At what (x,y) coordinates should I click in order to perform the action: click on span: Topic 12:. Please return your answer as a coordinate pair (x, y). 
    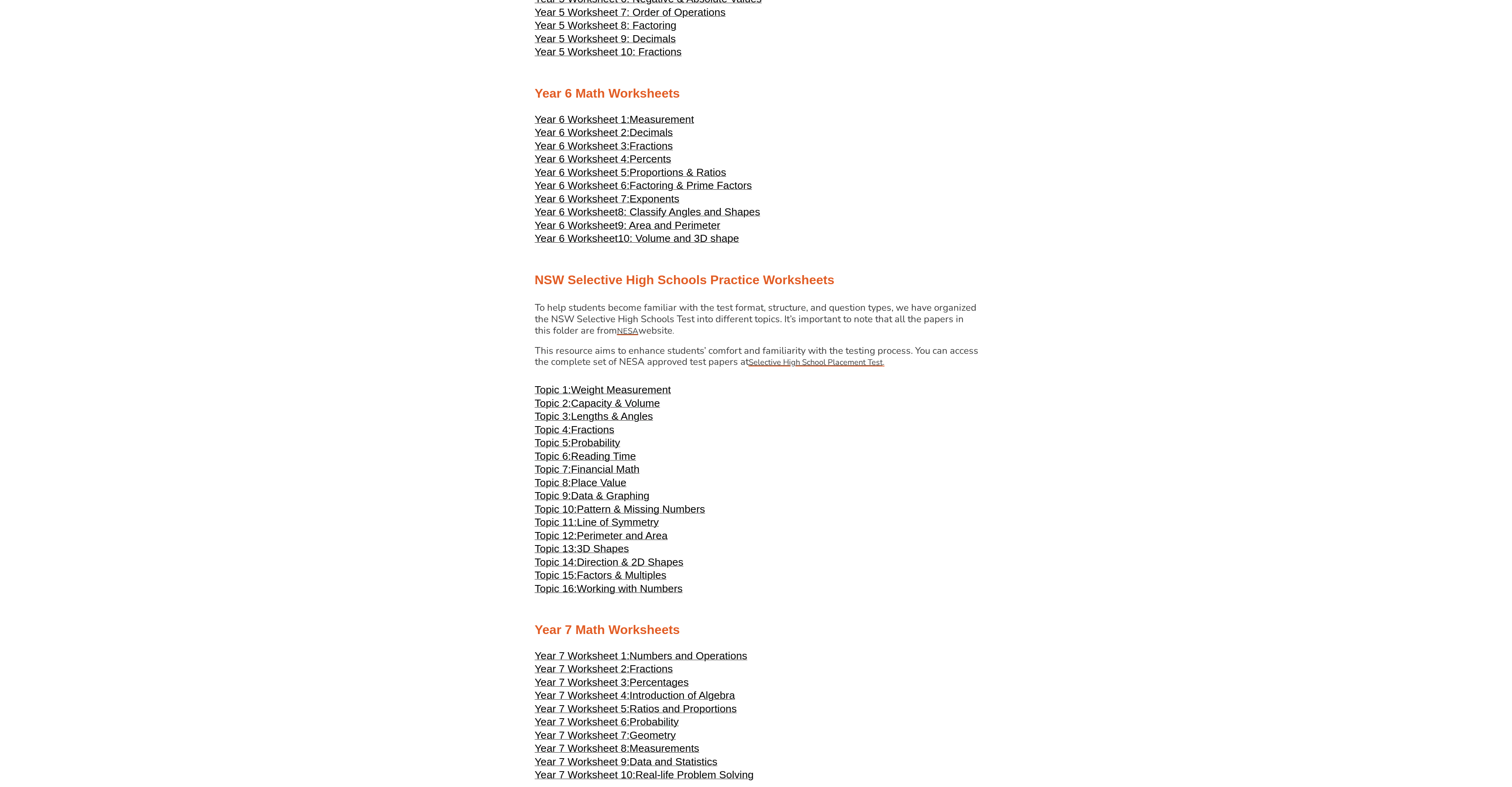
    Looking at the image, I should click on (556, 535).